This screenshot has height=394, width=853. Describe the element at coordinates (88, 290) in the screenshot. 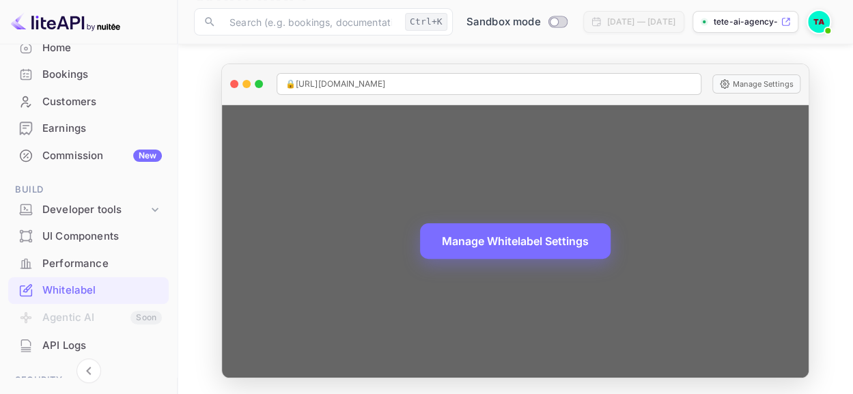

I see `a: Whitelabel` at that location.